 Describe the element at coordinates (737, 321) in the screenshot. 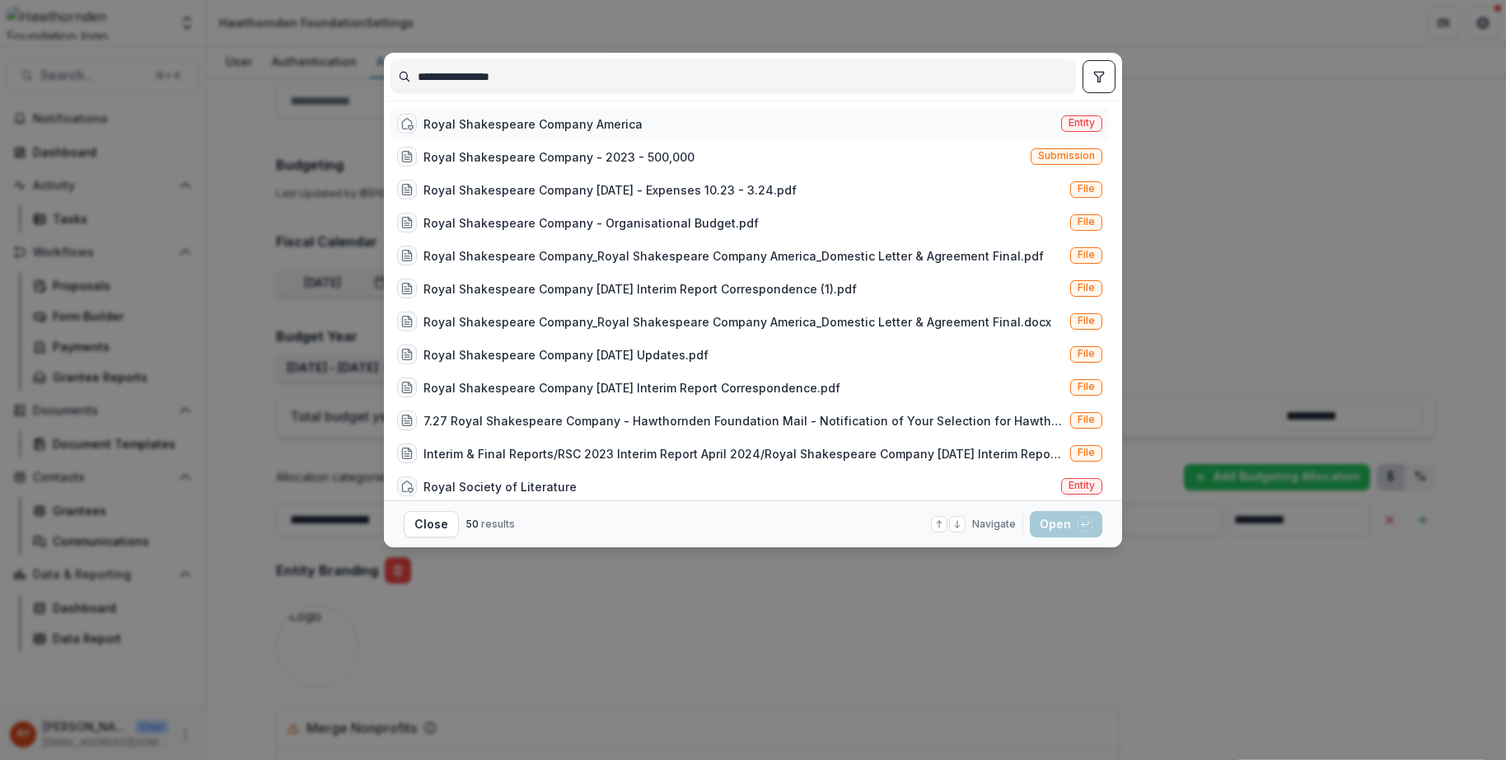

I see `div: Royal Shakespeare Company_Royal Shakespeare Company America_Domestic Letter & Agreement Final.docx` at that location.